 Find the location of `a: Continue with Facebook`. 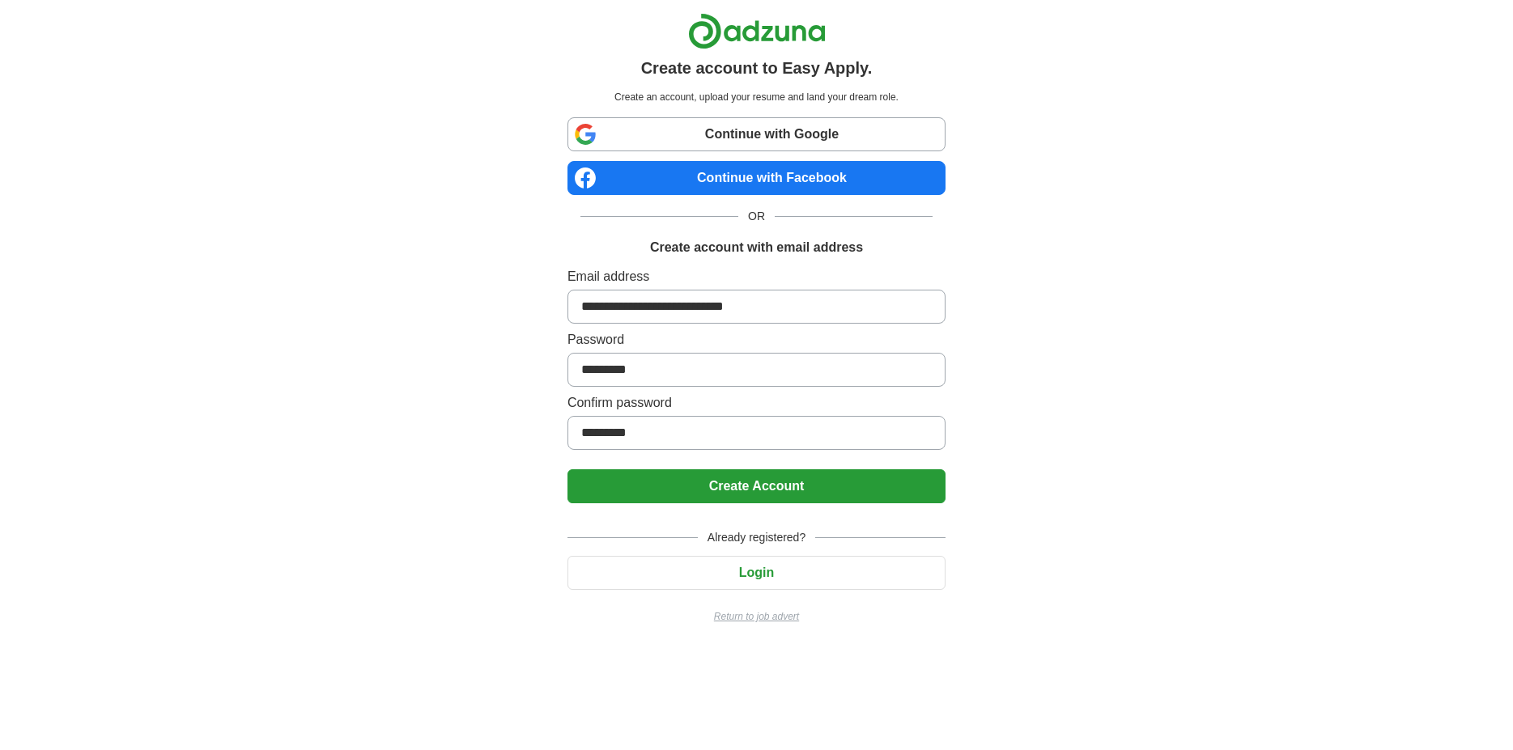

a: Continue with Facebook is located at coordinates (756, 178).